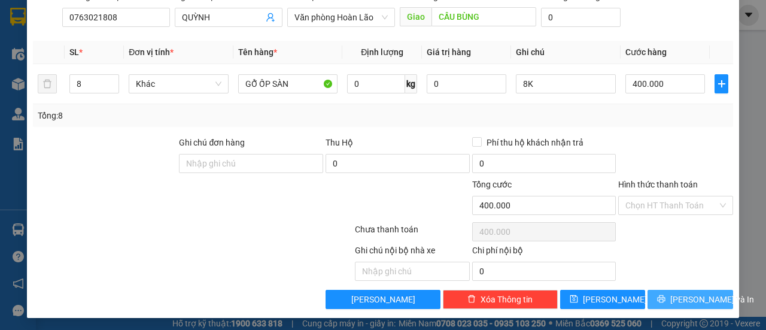 Image resolution: width=766 pixels, height=330 pixels. What do you see at coordinates (151, 52) in the screenshot?
I see `span: Đơn vị tính` at bounding box center [151, 52].